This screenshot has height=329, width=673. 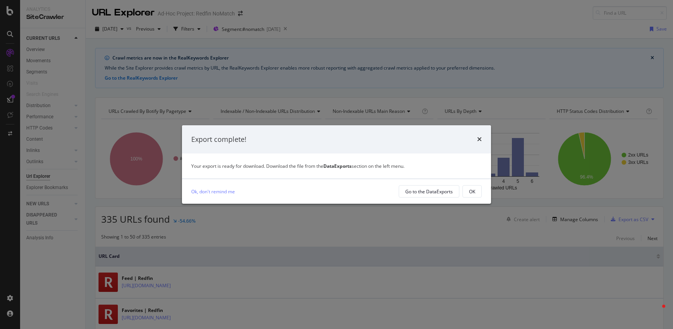 What do you see at coordinates (336, 164) in the screenshot?
I see `div: modal` at bounding box center [336, 164].